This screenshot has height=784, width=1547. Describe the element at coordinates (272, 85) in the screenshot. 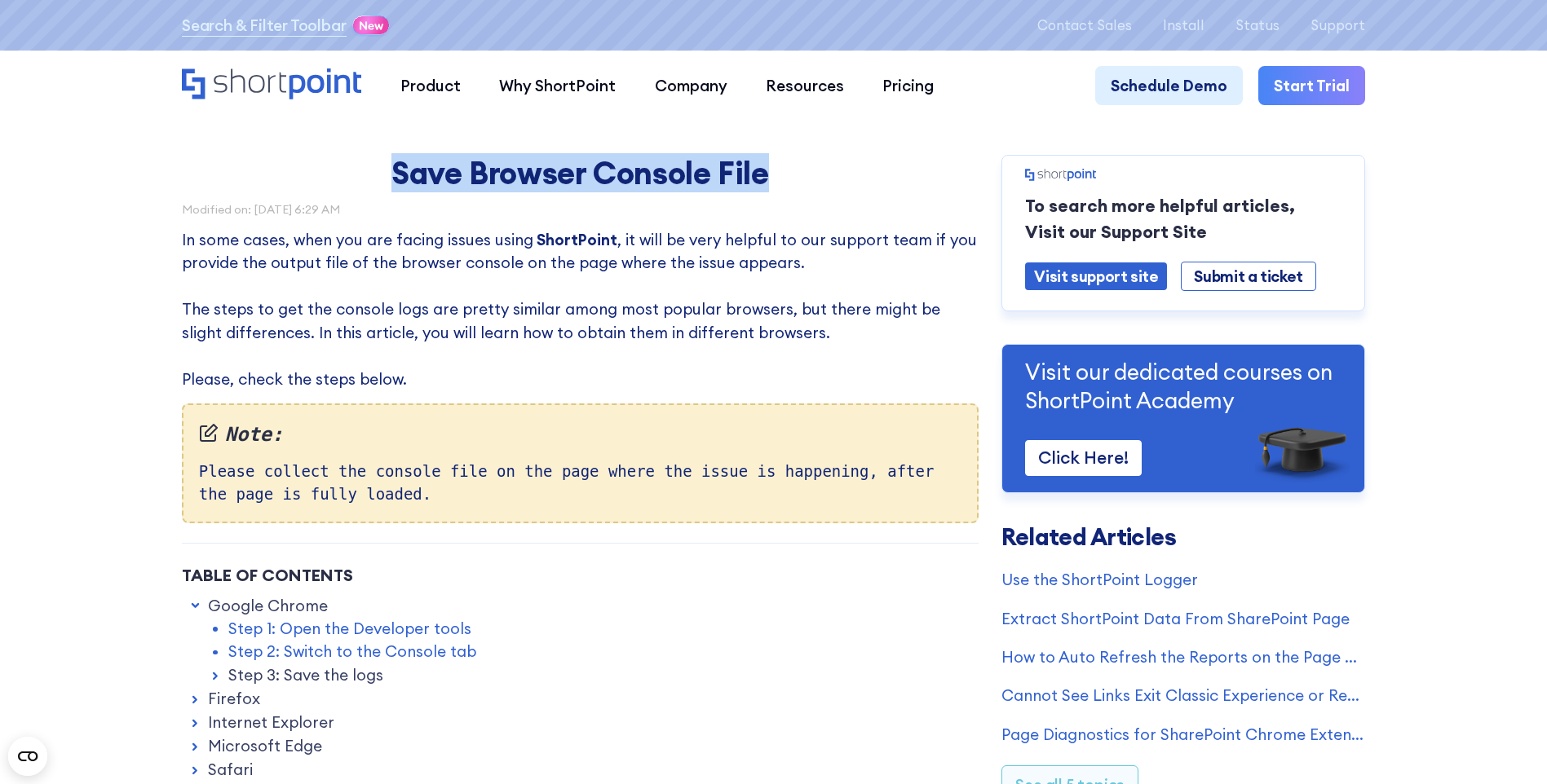

I see `a: Home` at that location.